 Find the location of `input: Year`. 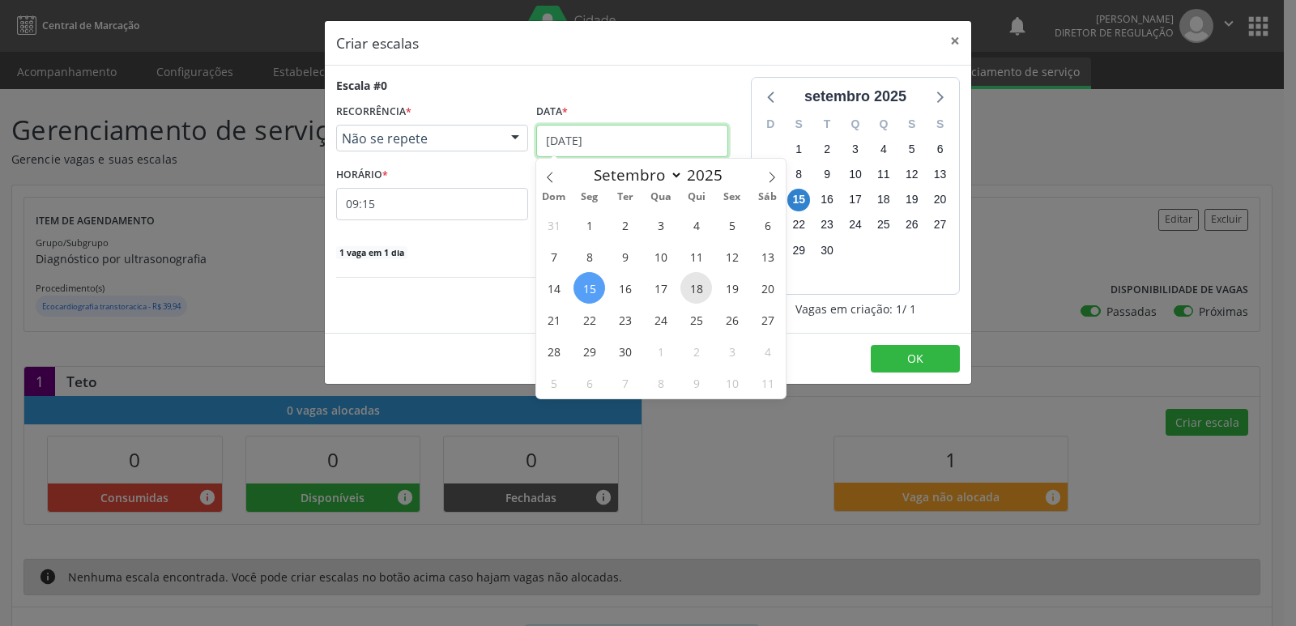

input: Year is located at coordinates (710, 175).